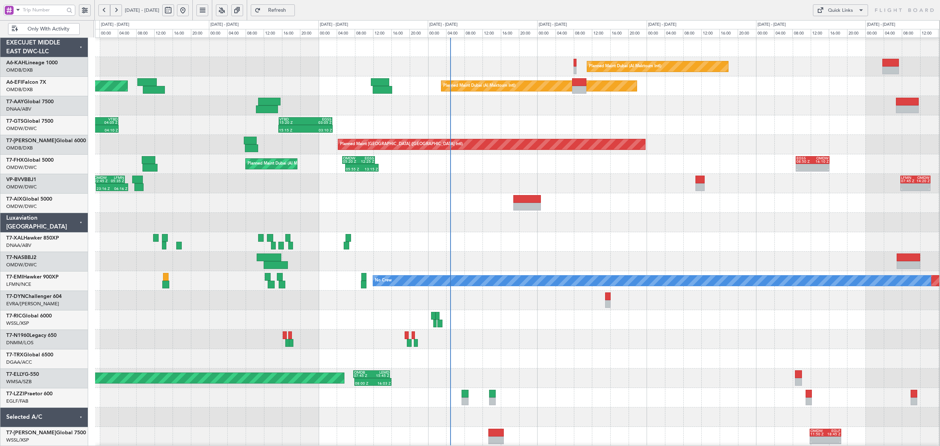  Describe the element at coordinates (273, 10) in the screenshot. I see `button: Refresh` at that location.